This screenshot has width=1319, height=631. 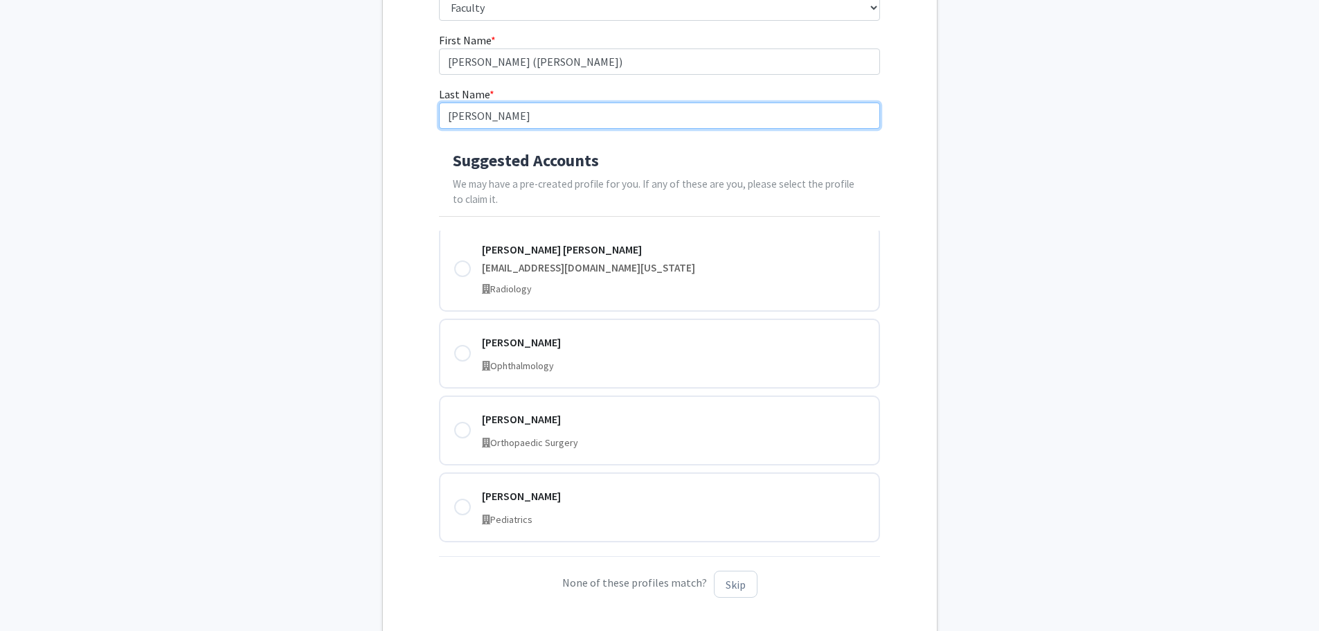 What do you see at coordinates (735, 584) in the screenshot?
I see `button: Skip` at bounding box center [735, 584].